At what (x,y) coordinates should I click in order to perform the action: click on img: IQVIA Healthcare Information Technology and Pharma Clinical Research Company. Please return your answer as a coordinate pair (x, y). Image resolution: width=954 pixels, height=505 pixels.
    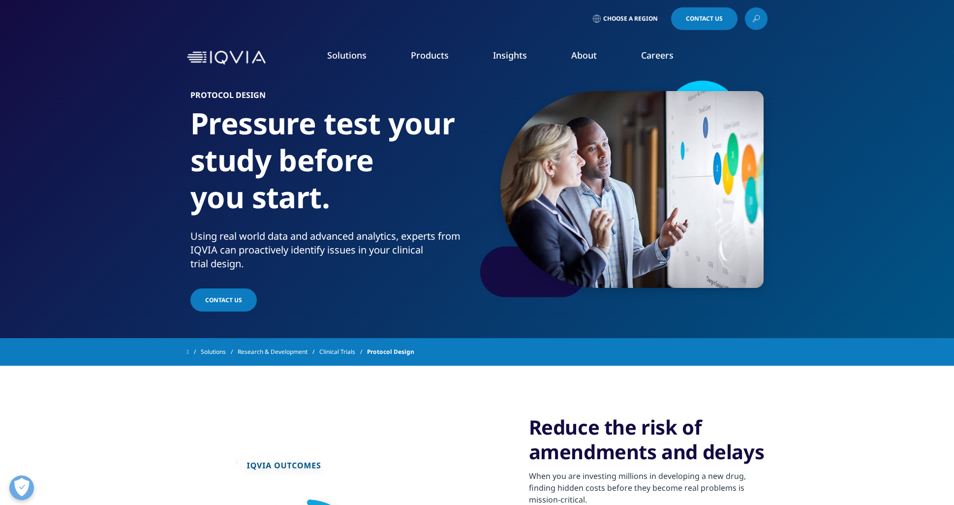
    Looking at the image, I should click on (226, 58).